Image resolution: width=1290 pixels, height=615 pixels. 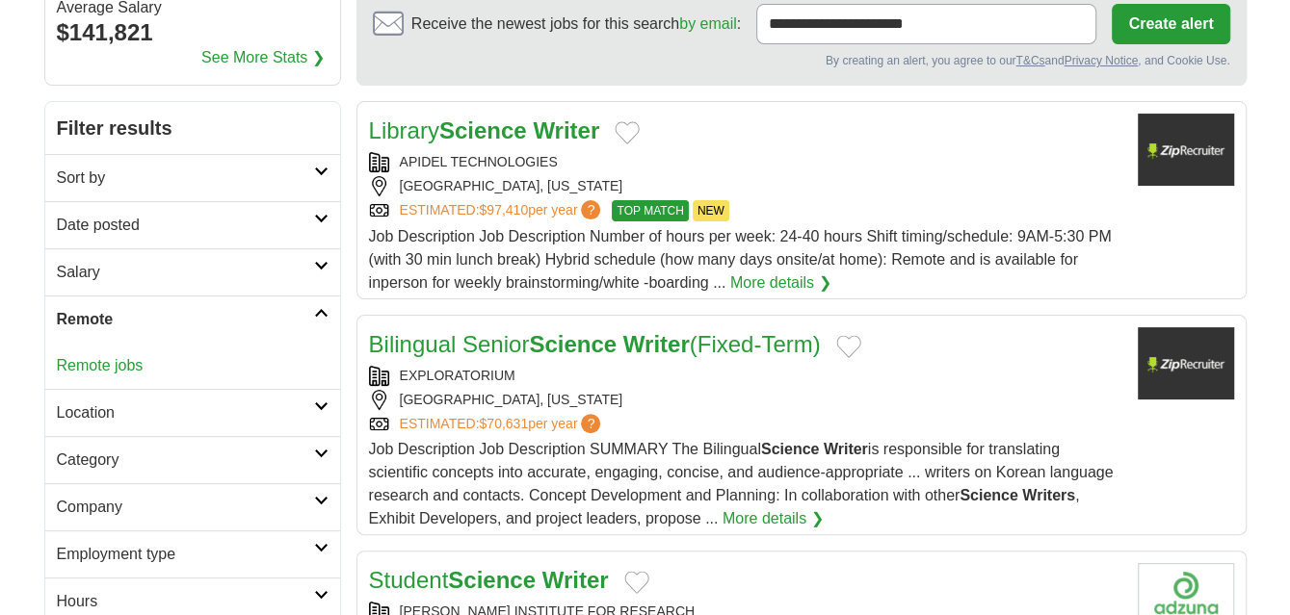 I want to click on button: Create alert, so click(x=1170, y=24).